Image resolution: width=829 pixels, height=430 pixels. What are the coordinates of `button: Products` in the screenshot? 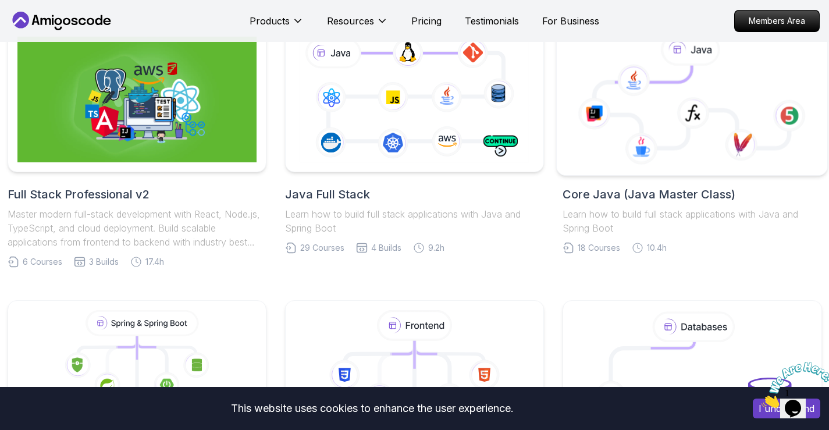 It's located at (276, 26).